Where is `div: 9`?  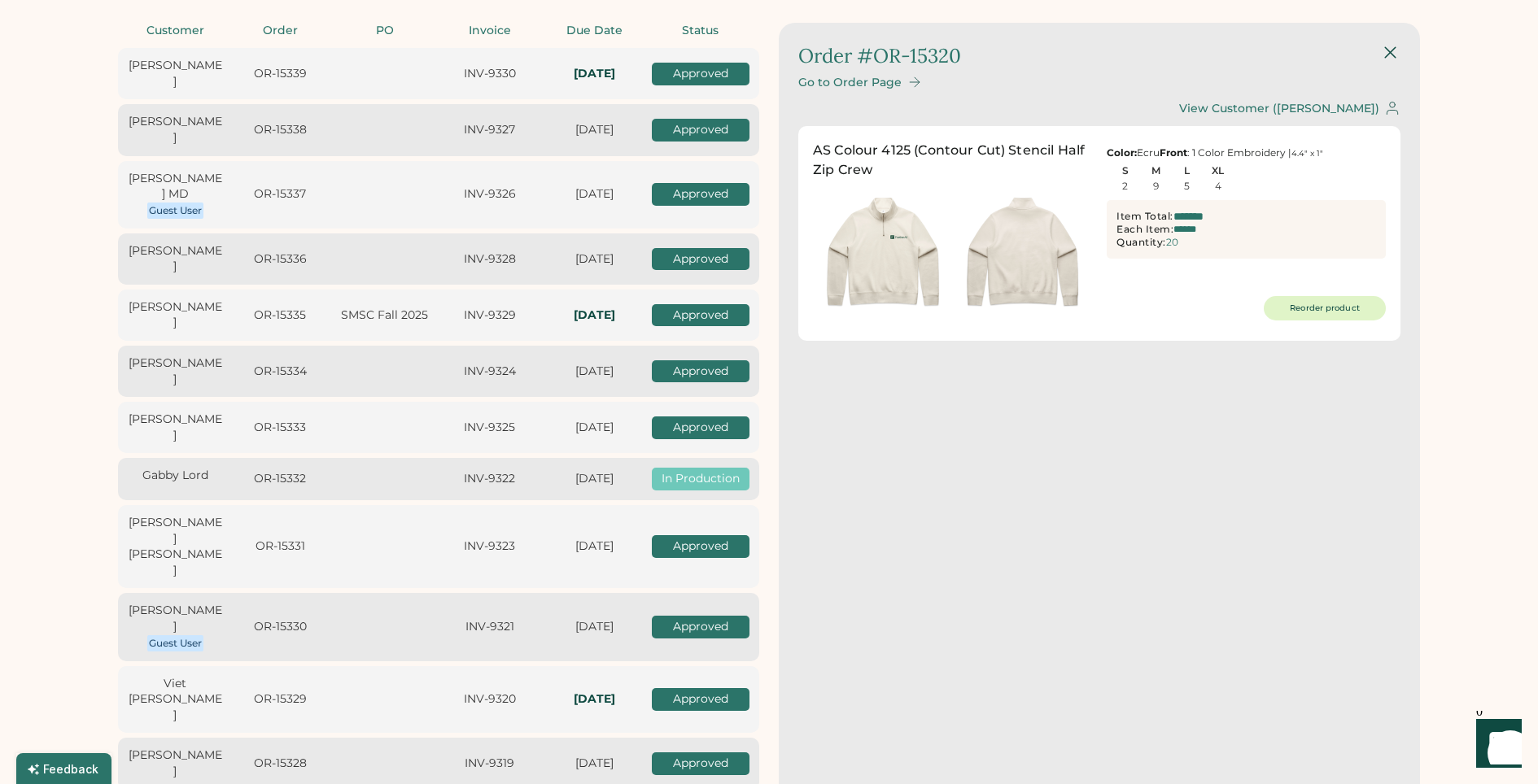
div: 9 is located at coordinates (1155, 186).